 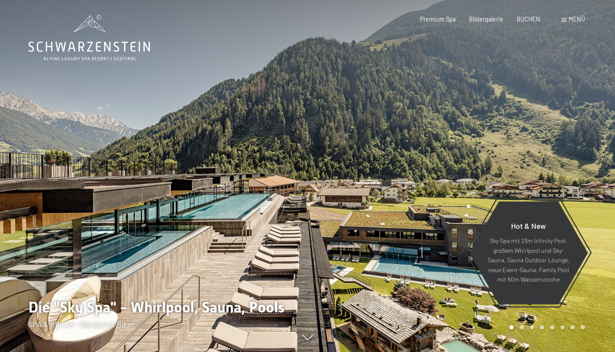 What do you see at coordinates (552, 328) in the screenshot?
I see `div: Carousel Page 5` at bounding box center [552, 328].